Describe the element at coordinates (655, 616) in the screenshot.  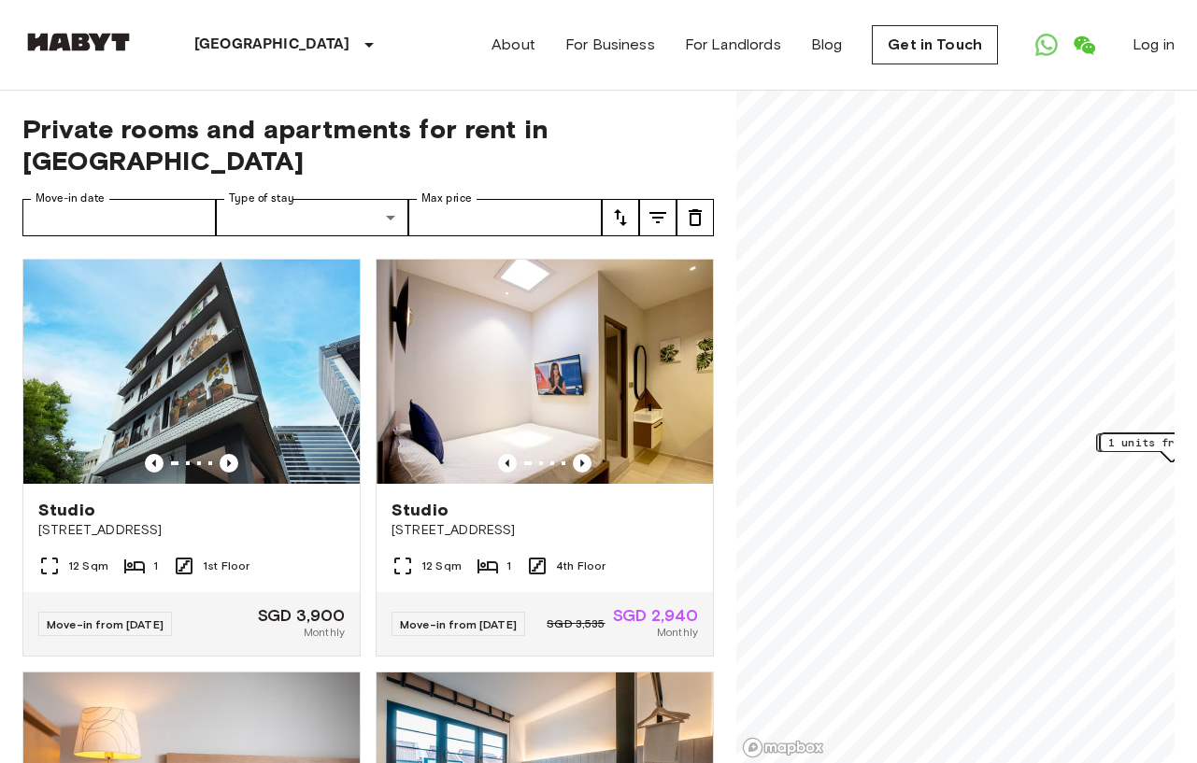
I see `span: SGD 2,940` at that location.